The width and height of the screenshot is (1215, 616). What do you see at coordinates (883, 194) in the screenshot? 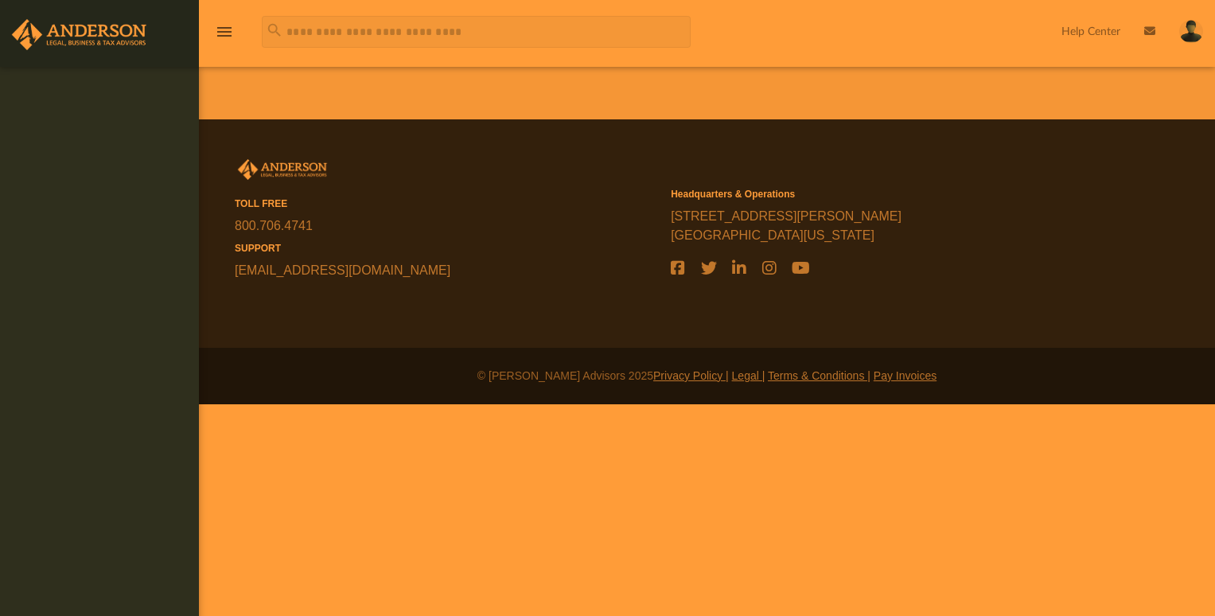
I see `small: Headquarters & Operations` at bounding box center [883, 194].